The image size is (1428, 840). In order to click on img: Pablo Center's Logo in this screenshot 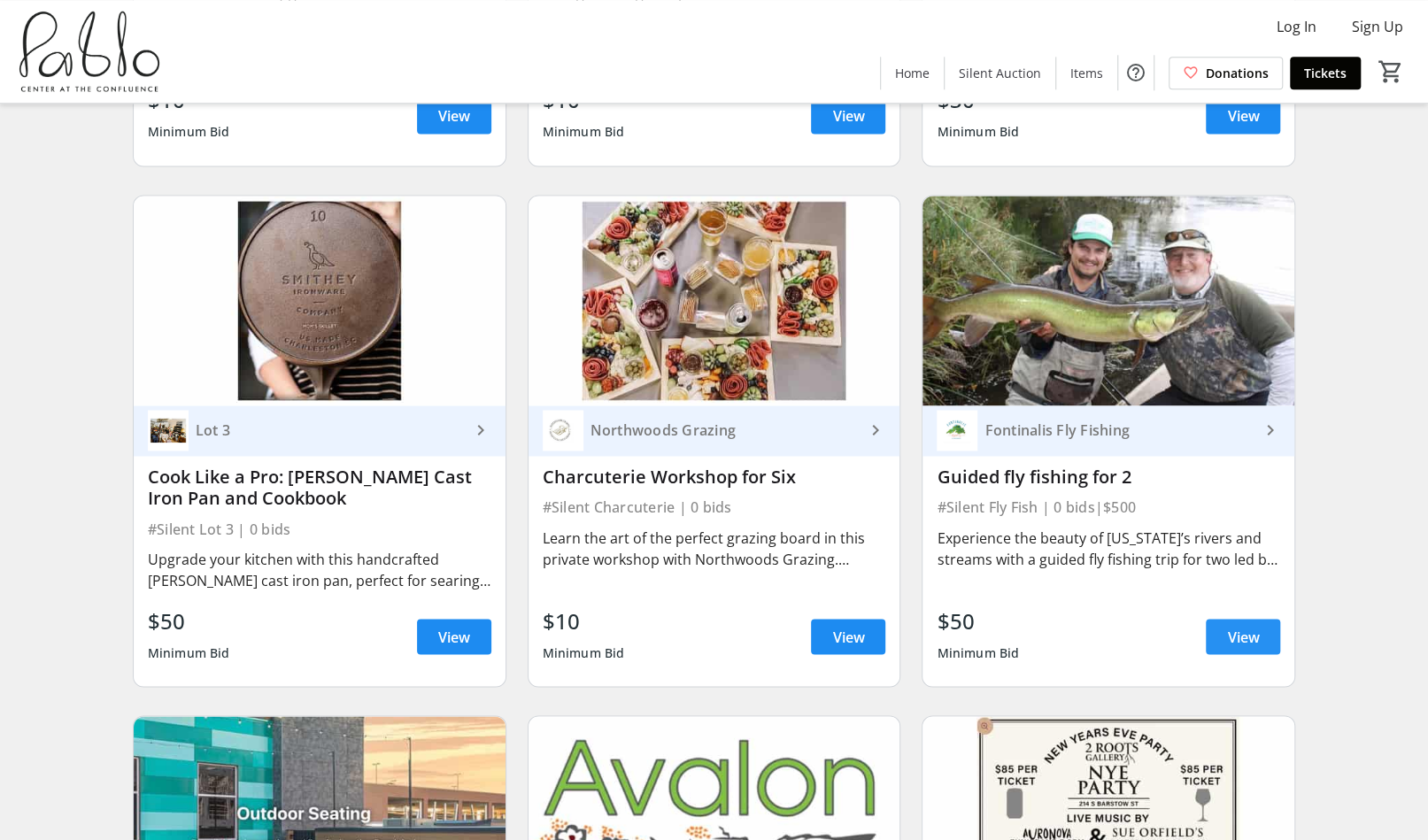, I will do `click(89, 52)`.